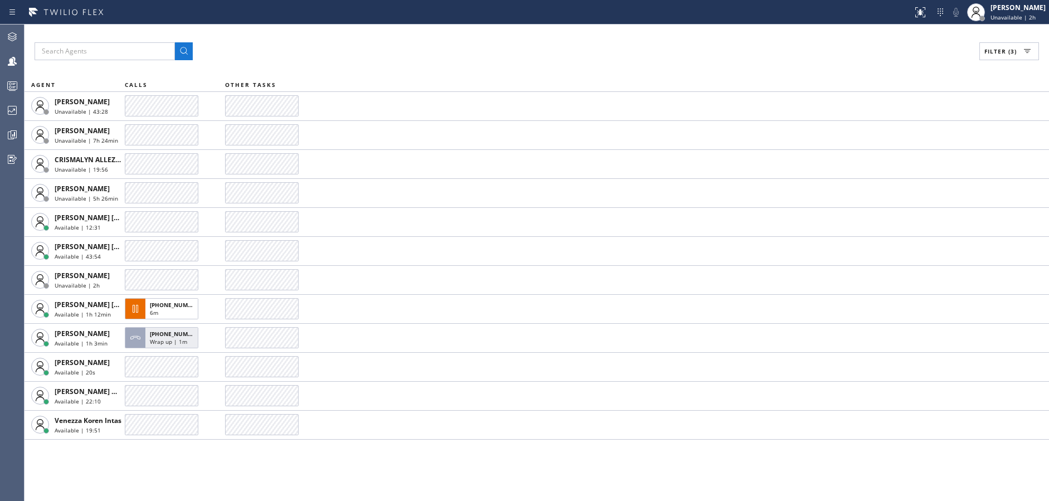  What do you see at coordinates (1000, 51) in the screenshot?
I see `span: Filter (3)` at bounding box center [1000, 51].